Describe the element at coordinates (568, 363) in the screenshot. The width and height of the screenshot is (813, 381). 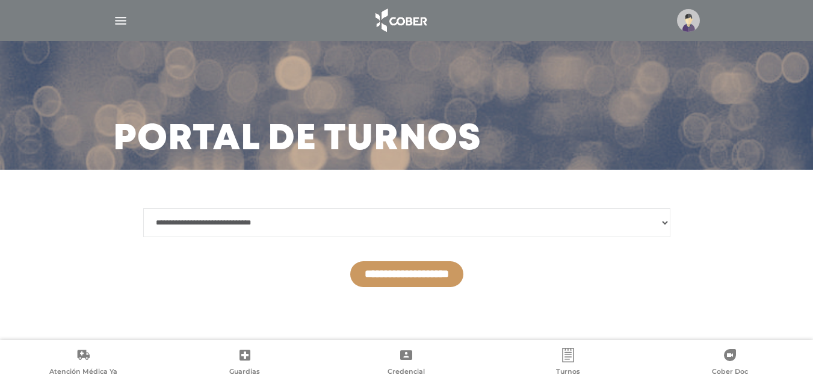
I see `a: Turnos` at that location.